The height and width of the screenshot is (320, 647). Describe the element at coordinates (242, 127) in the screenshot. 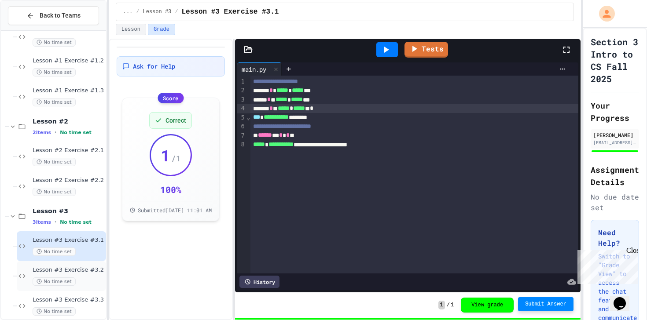

I see `div: 6` at that location.